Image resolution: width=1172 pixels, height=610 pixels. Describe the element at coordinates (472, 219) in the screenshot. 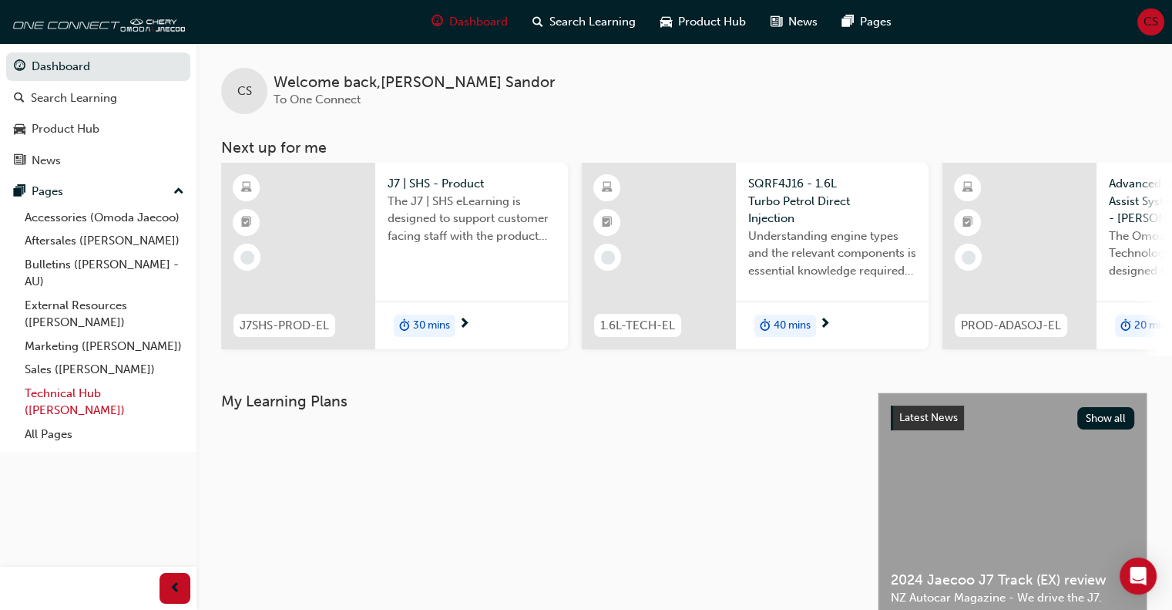

I see `span: The J7 | SHS eLearning is designed to support customer facing staff with the product and sales in...` at that location.